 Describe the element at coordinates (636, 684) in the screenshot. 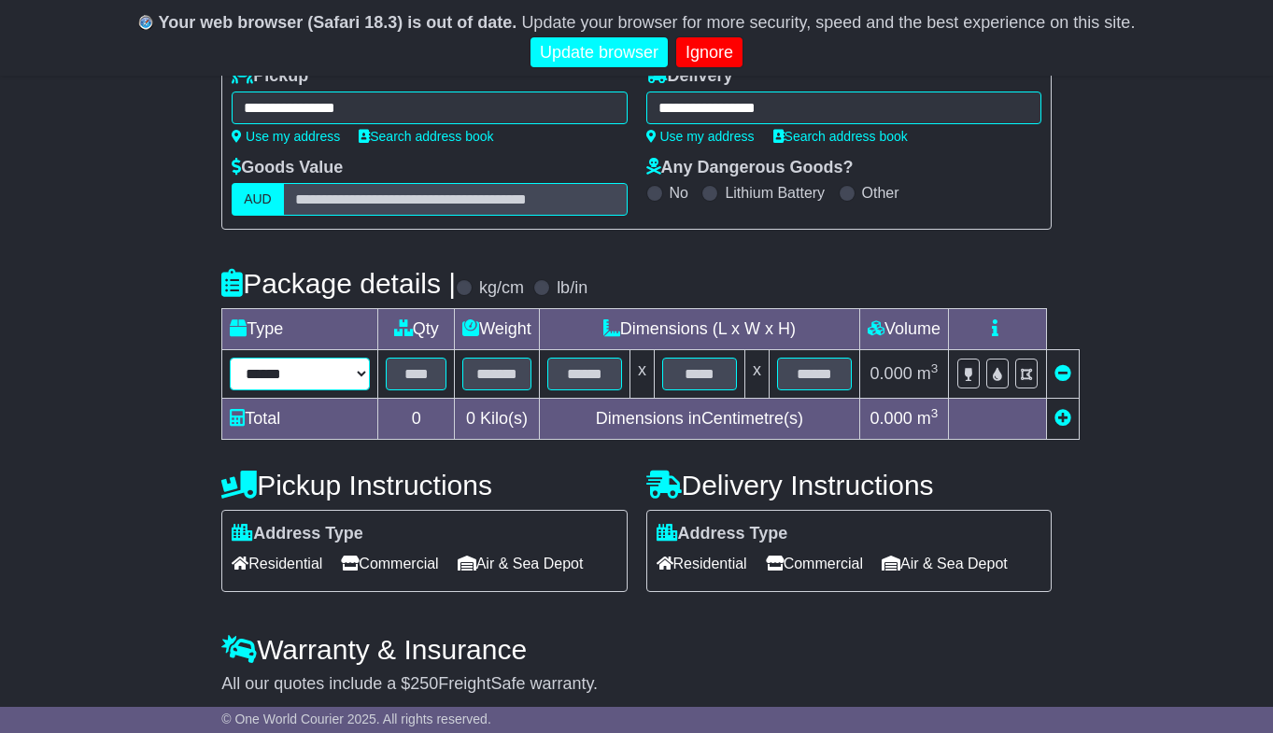

I see `div: All our quotes include a $ FreightSafe warranty.` at that location.